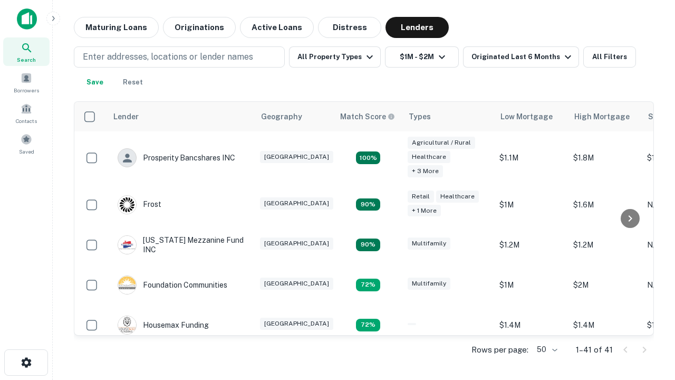 This screenshot has width=675, height=380. I want to click on div: + 1 more, so click(424, 211).